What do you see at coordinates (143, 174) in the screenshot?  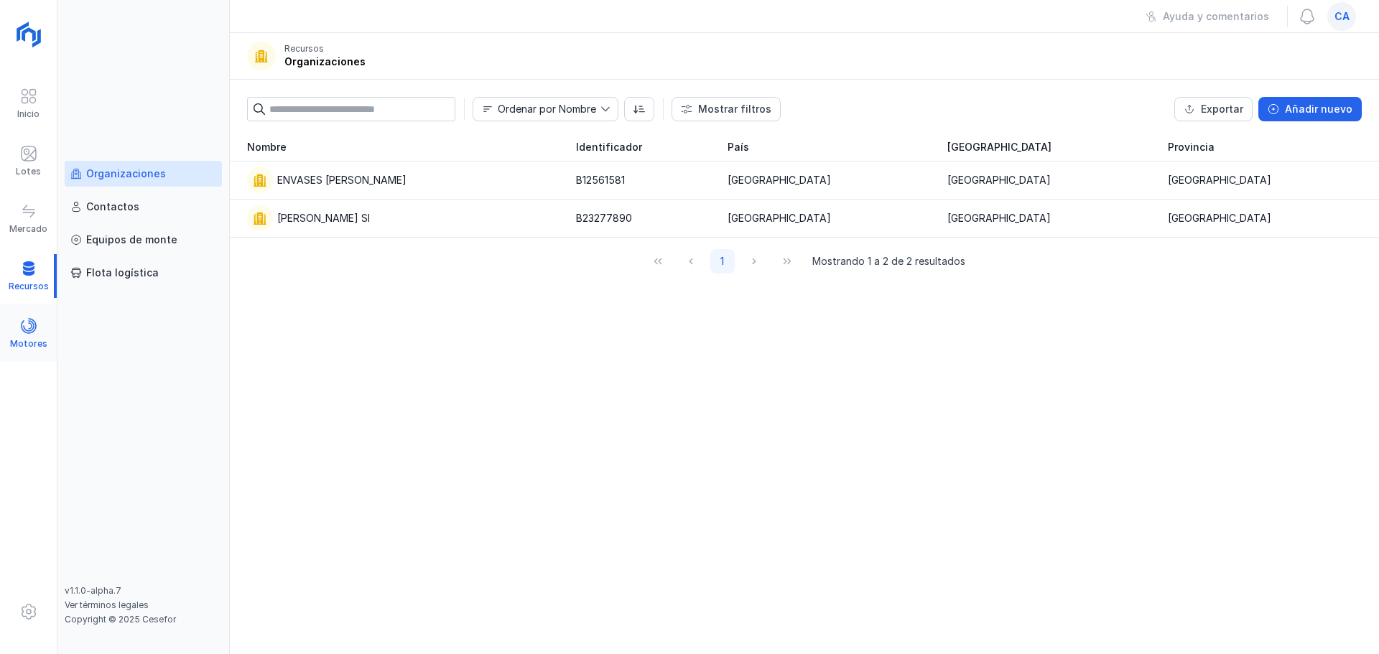 I see `a: Organizaciones` at bounding box center [143, 174].